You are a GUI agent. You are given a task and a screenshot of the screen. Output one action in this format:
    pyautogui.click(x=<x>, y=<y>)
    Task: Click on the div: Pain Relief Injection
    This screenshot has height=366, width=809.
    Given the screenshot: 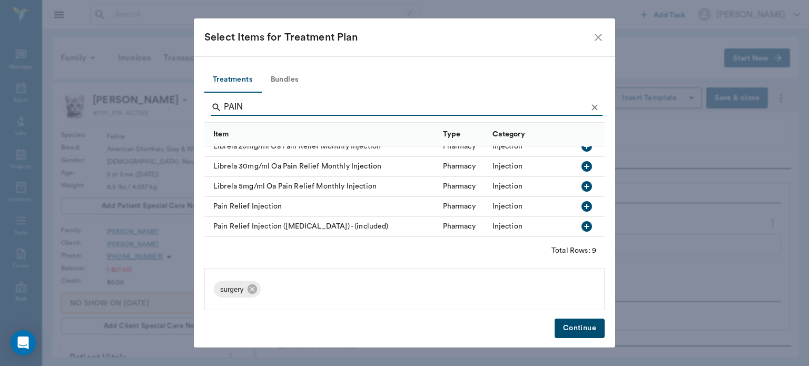 What is the action you would take?
    pyautogui.click(x=321, y=207)
    